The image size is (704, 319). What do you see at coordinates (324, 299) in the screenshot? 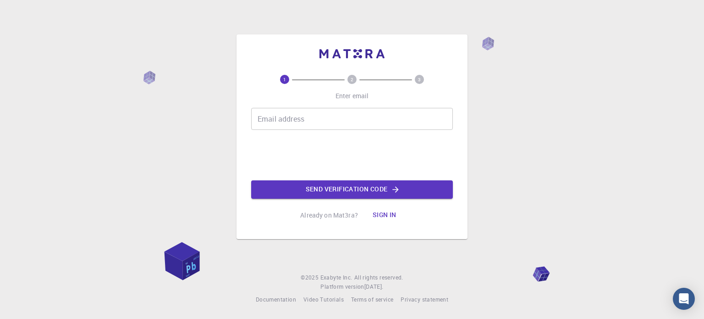
I see `span: Video Tutorials` at bounding box center [324, 299].